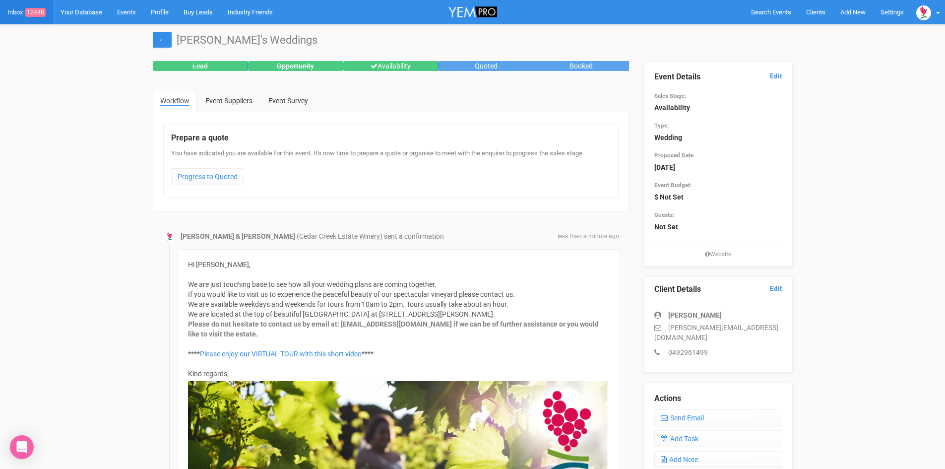 The image size is (945, 469). Describe the element at coordinates (664, 215) in the screenshot. I see `small: Guests:` at that location.